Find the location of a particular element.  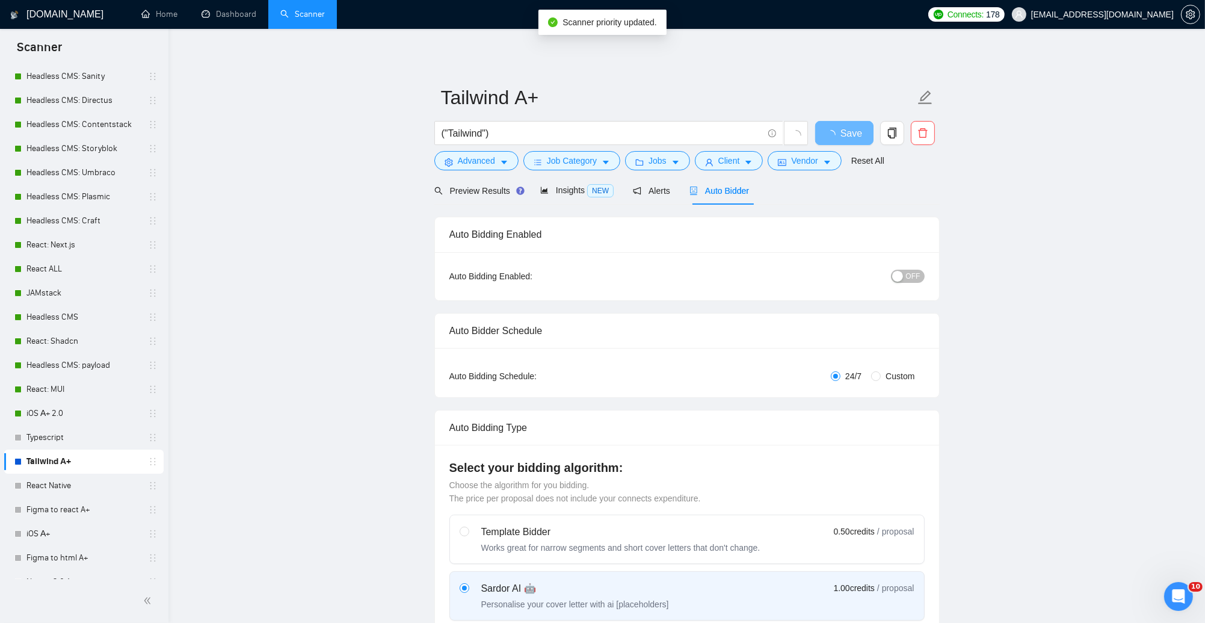

button: Save is located at coordinates (844, 133).